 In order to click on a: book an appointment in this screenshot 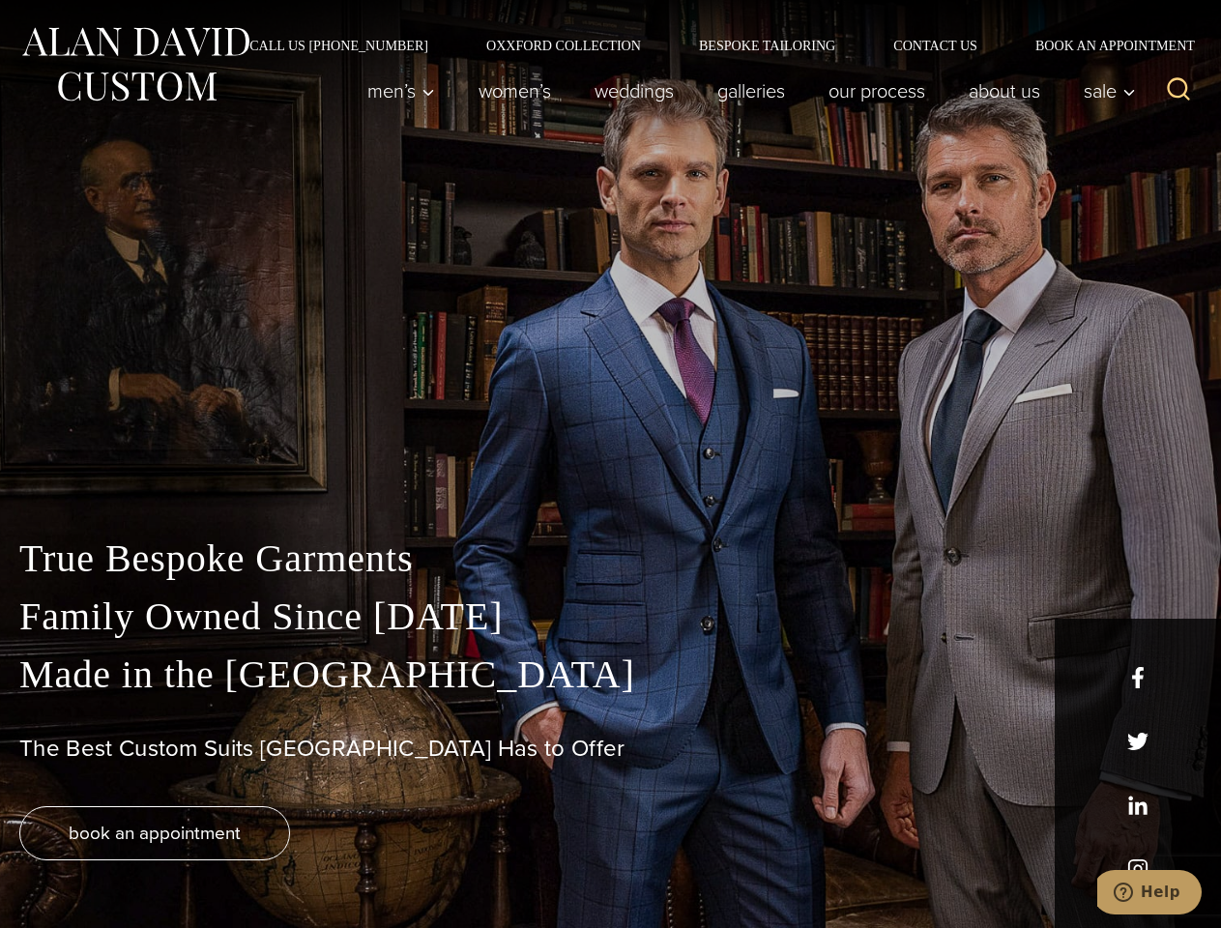, I will do `click(155, 833)`.